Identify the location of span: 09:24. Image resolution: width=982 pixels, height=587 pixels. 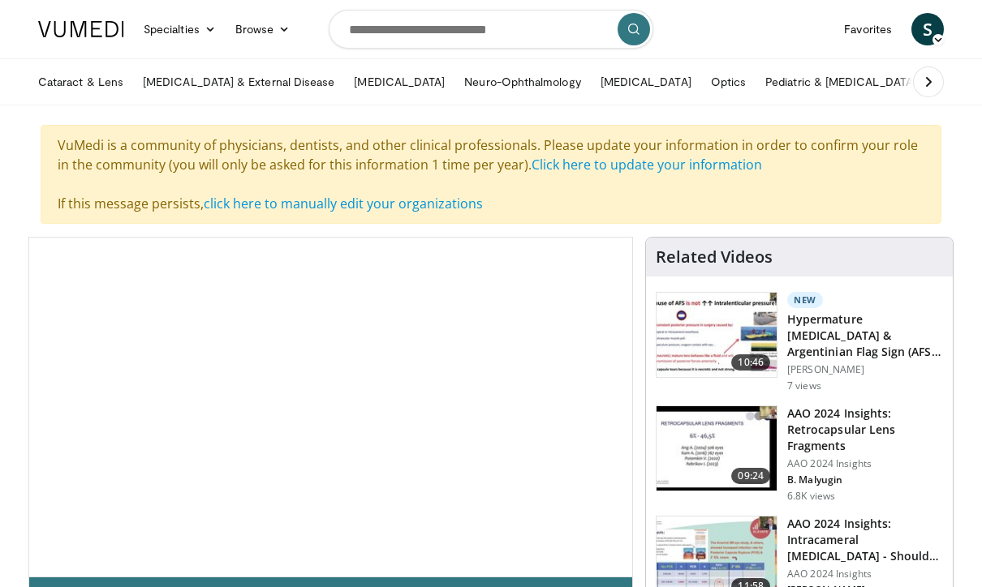
(751, 476).